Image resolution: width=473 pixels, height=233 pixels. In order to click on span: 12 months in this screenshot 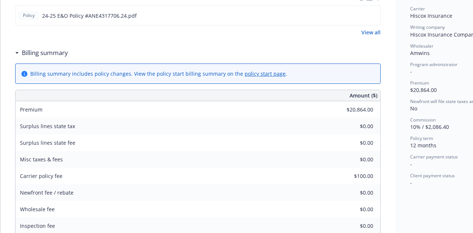, I will do `click(423, 145)`.